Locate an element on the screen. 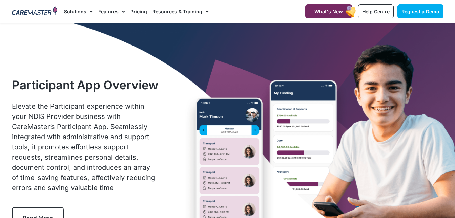 The height and width of the screenshot is (218, 455). a: Request a Demo is located at coordinates (420, 11).